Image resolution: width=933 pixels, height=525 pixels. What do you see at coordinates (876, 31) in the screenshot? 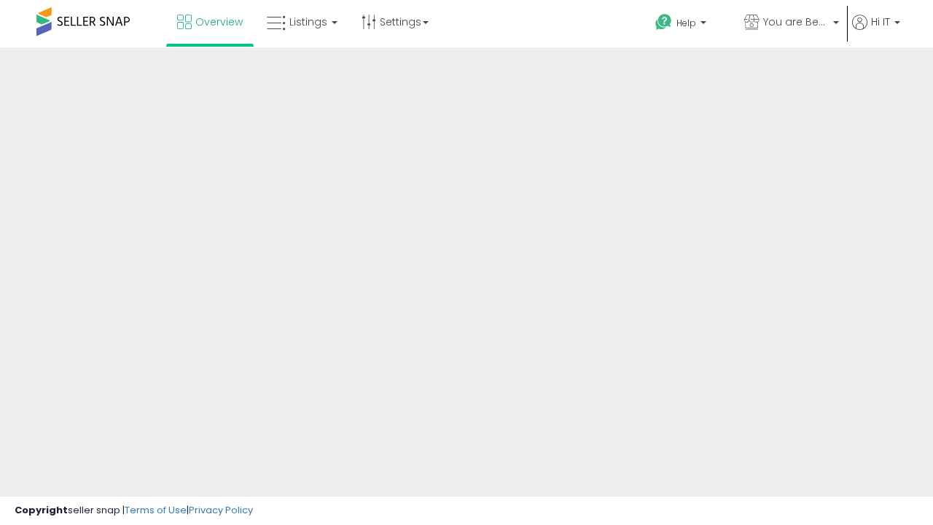
I see `a: Hi IT` at bounding box center [876, 31].